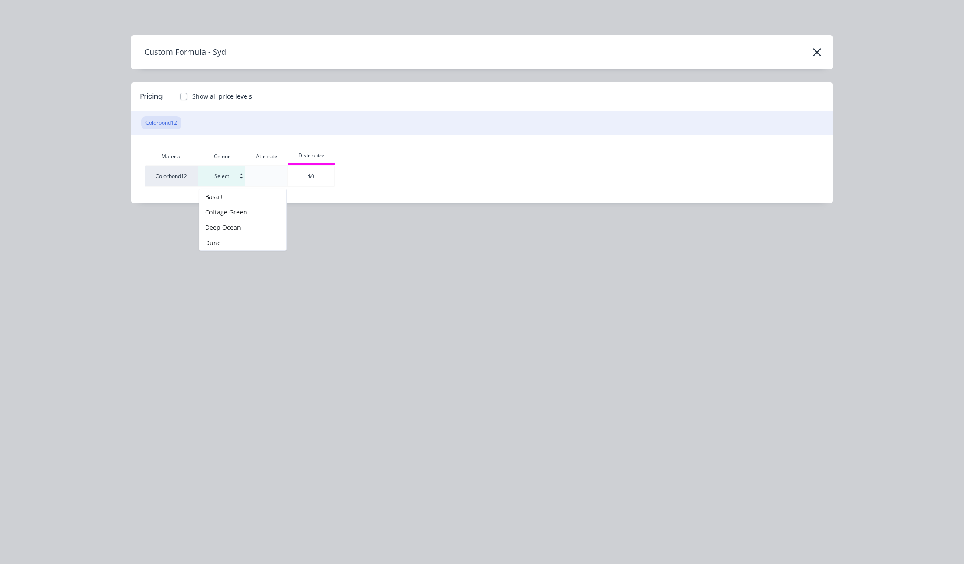  Describe the element at coordinates (222, 96) in the screenshot. I see `label: Show all price levels` at that location.